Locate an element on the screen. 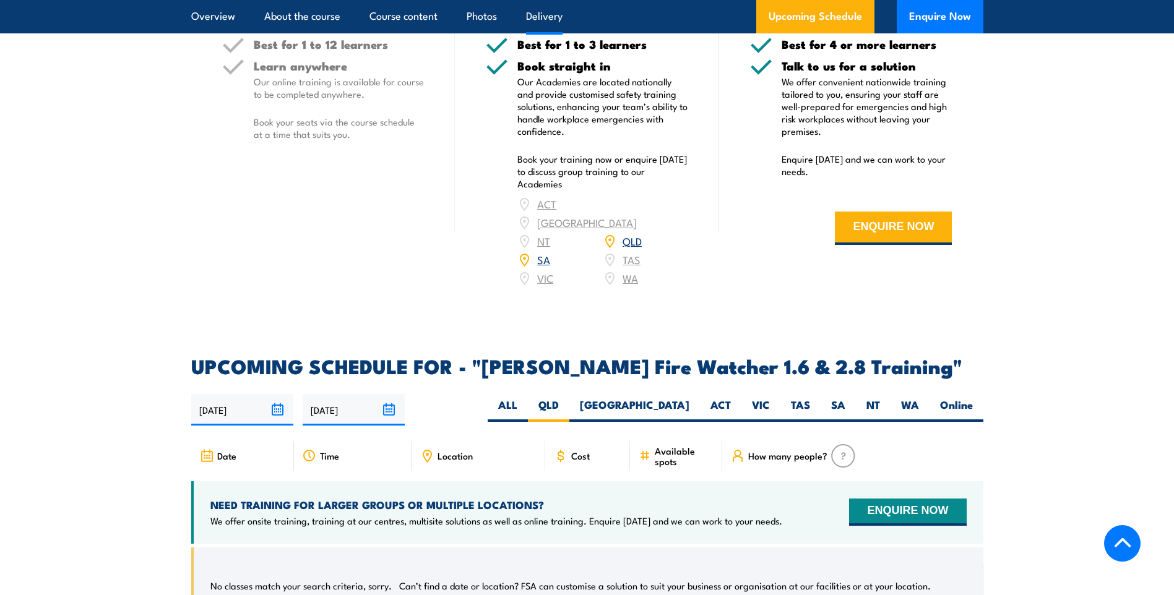 The height and width of the screenshot is (595, 1174). span: Date is located at coordinates (227, 456).